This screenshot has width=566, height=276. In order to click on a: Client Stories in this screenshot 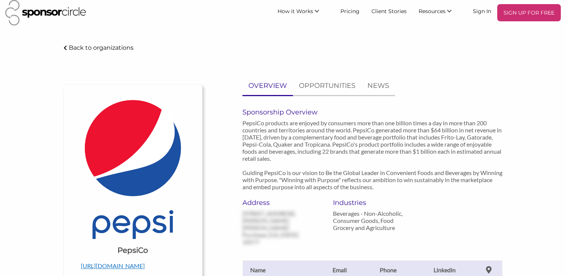, I will do `click(389, 11)`.